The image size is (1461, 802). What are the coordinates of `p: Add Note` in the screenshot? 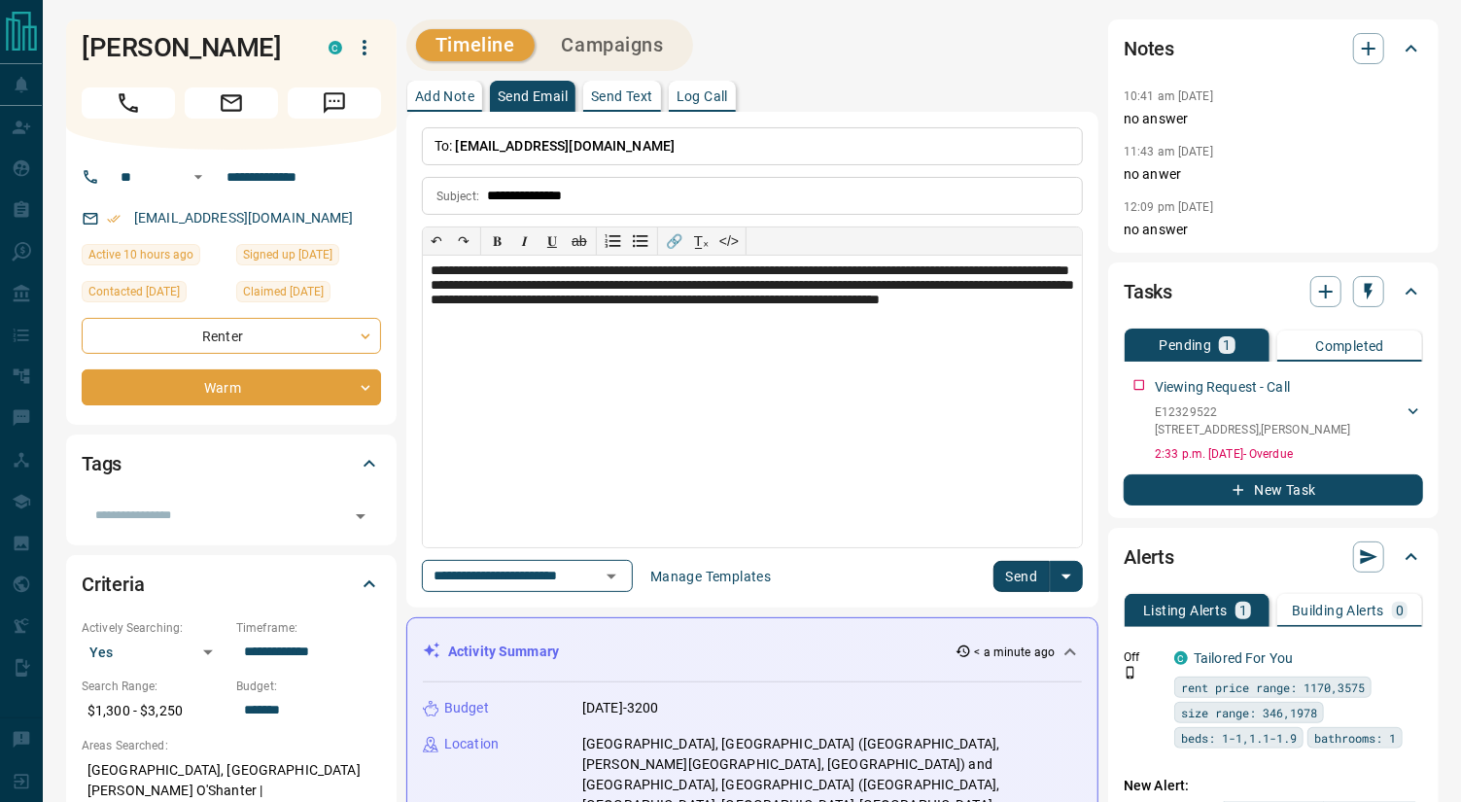 It's located at (444, 96).